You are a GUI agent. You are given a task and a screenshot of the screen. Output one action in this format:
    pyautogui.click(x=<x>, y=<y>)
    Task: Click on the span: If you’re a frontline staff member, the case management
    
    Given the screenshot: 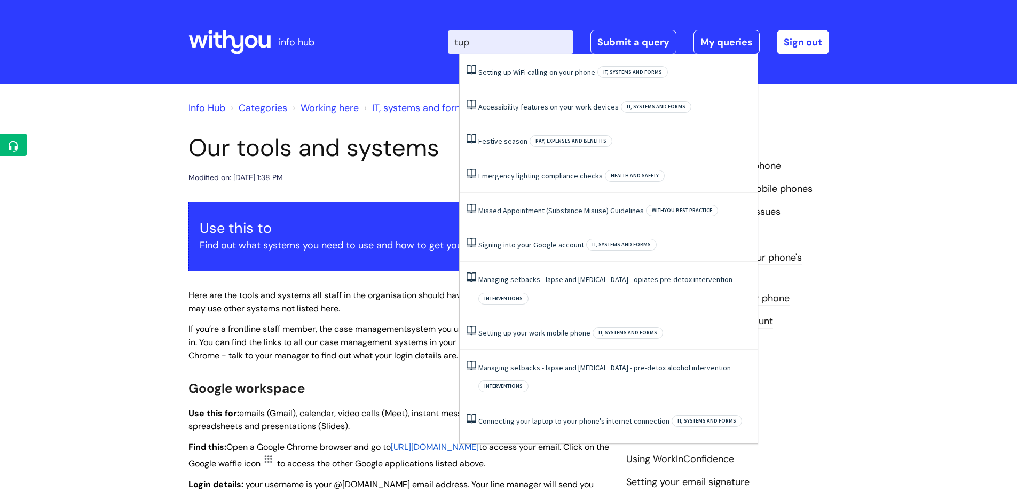 What is the action you would take?
    pyautogui.click(x=298, y=328)
    